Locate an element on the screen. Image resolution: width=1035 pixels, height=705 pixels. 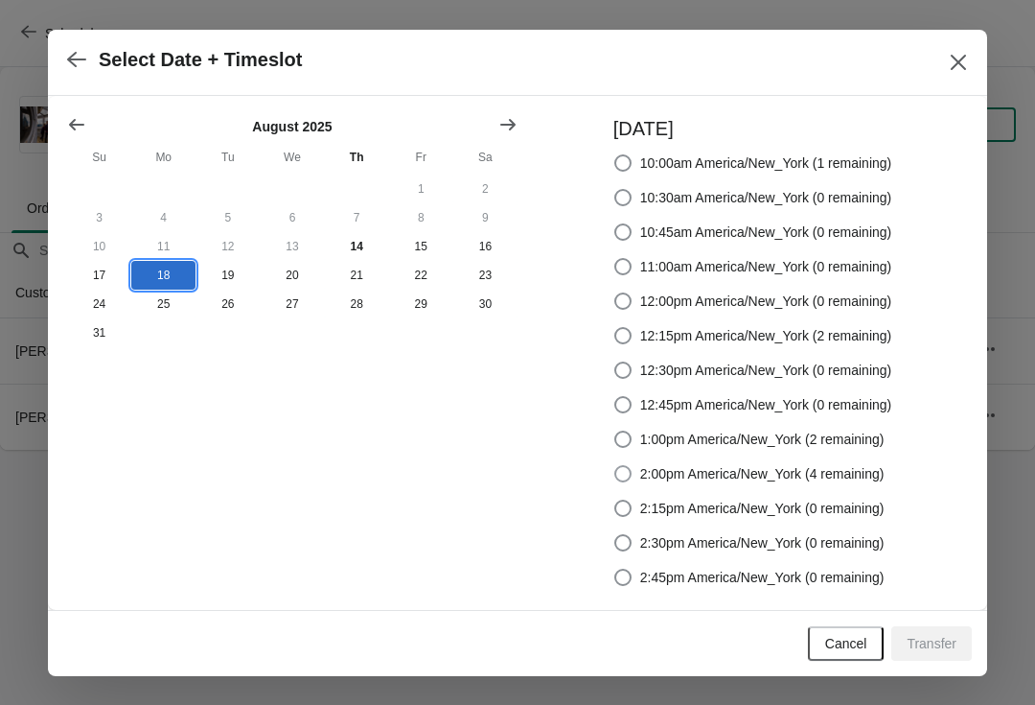
th: Sunday is located at coordinates (99, 157).